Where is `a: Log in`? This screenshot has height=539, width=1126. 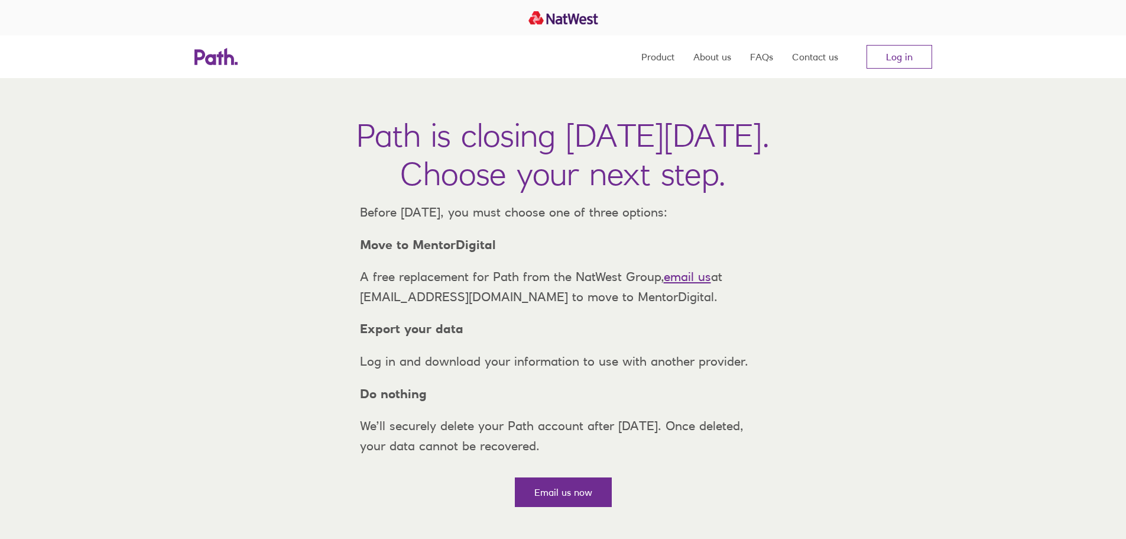 a: Log in is located at coordinates (899, 57).